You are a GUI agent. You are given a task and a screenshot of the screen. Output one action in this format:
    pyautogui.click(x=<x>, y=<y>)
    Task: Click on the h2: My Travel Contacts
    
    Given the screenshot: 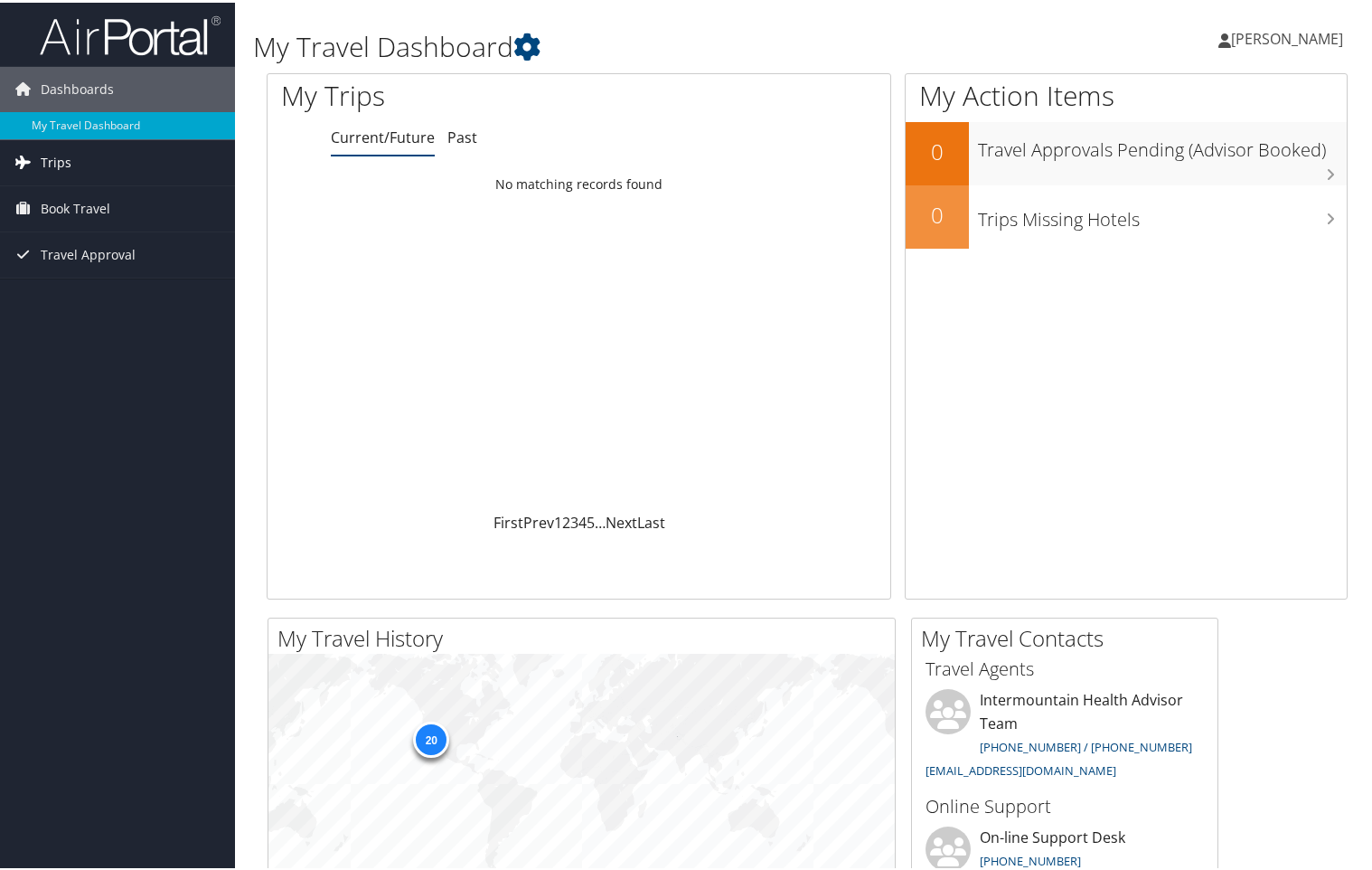 What is the action you would take?
    pyautogui.click(x=1070, y=636)
    